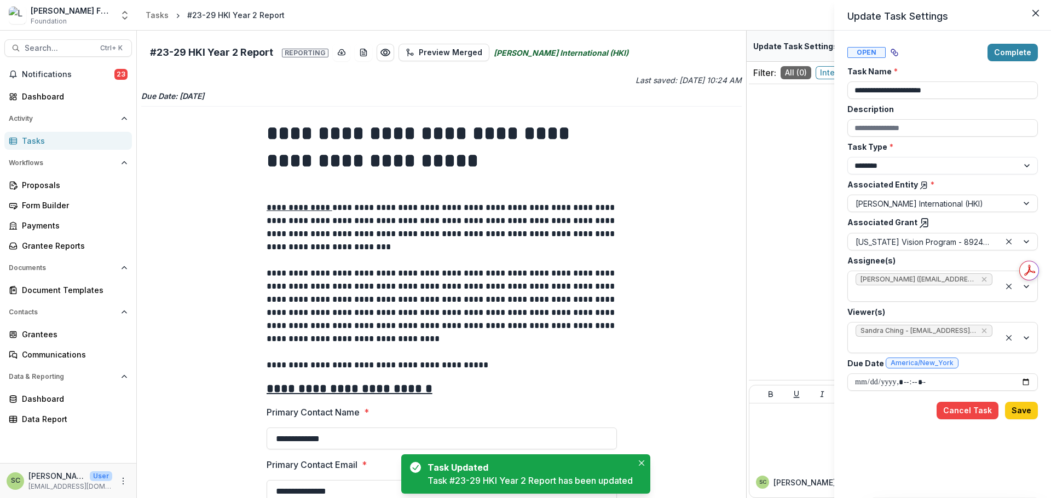 The image size is (1051, 498). Describe the element at coordinates (921, 363) in the screenshot. I see `span: America/New_York` at that location.